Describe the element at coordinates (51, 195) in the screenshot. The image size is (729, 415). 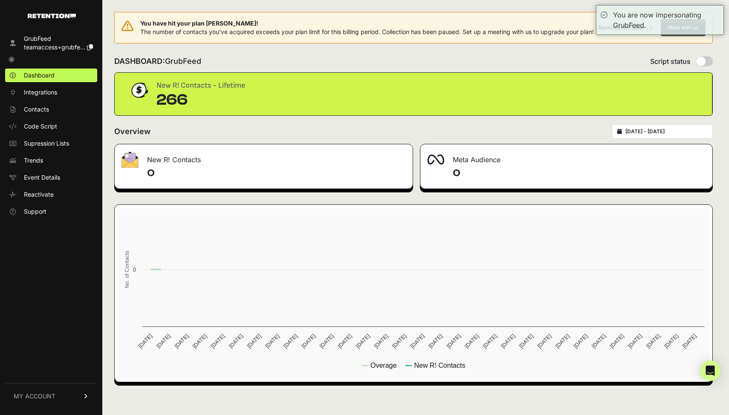
I see `a: Reactivate` at that location.